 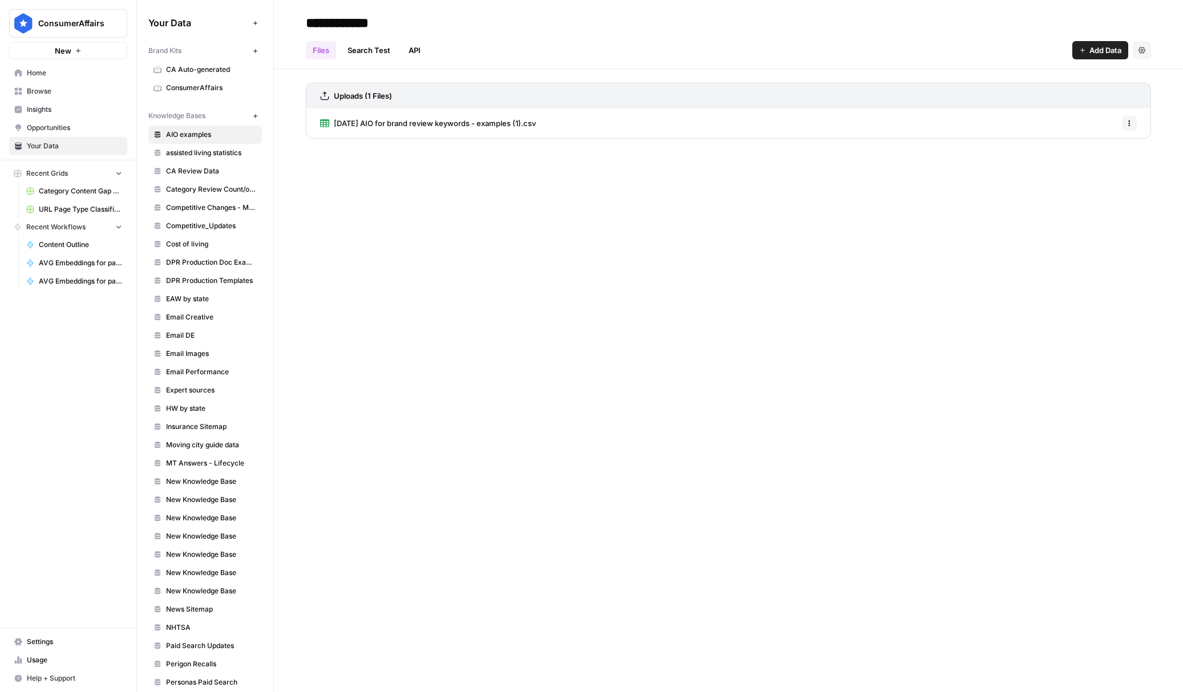 What do you see at coordinates (68, 173) in the screenshot?
I see `button: Recent Grids` at bounding box center [68, 173].